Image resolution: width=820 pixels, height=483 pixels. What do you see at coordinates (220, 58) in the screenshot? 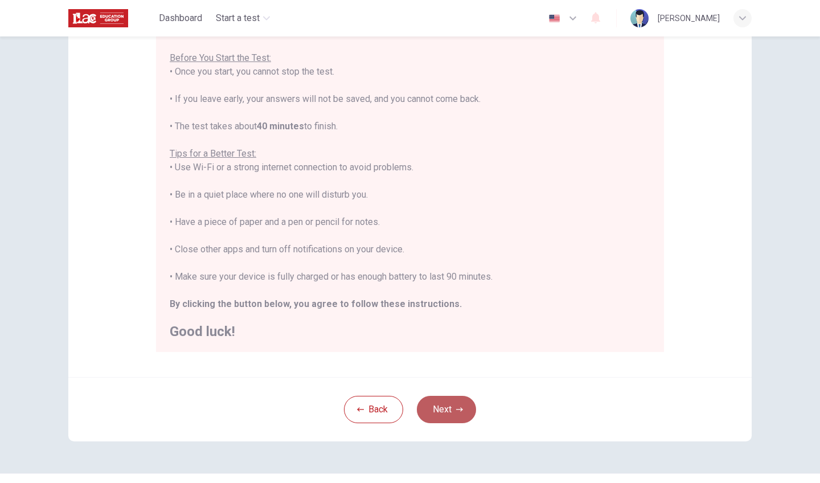
I see `u: Before You Start the Test:` at bounding box center [220, 58].